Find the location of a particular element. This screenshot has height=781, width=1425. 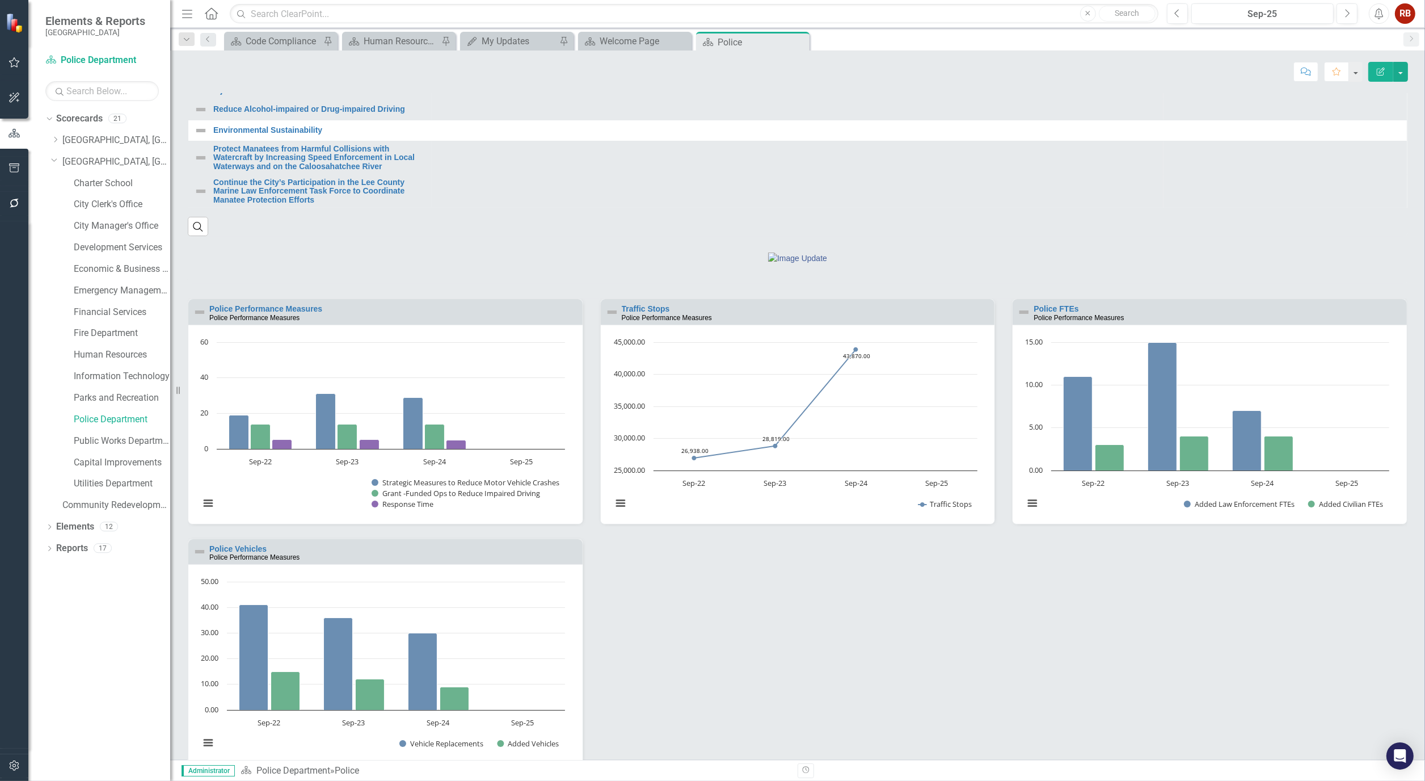

text: Traffic Stops is located at coordinates (951, 504).